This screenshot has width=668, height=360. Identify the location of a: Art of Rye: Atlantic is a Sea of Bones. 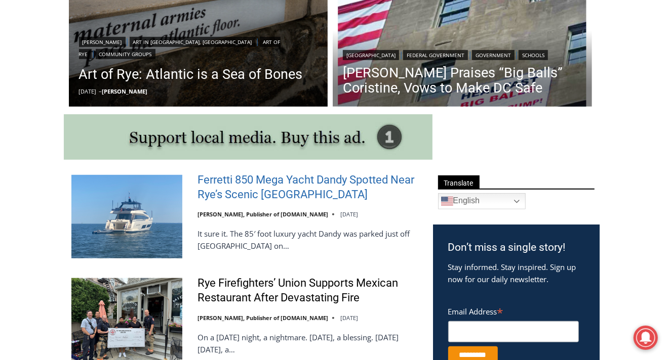
(198, 74).